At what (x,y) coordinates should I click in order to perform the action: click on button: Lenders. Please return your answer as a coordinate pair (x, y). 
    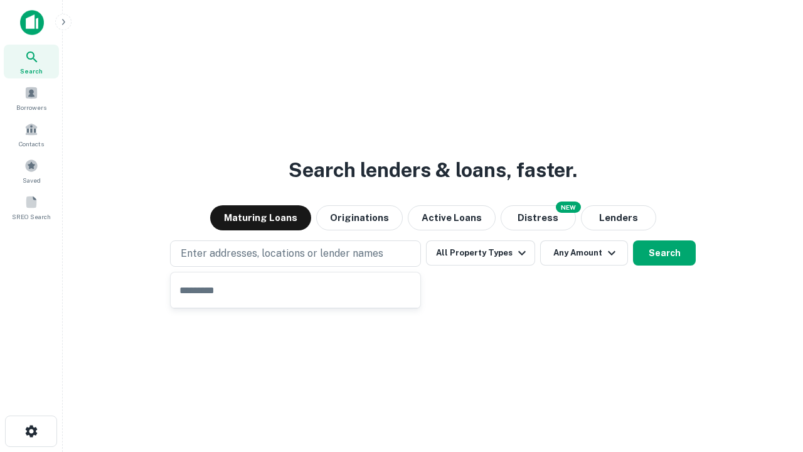
    Looking at the image, I should click on (619, 218).